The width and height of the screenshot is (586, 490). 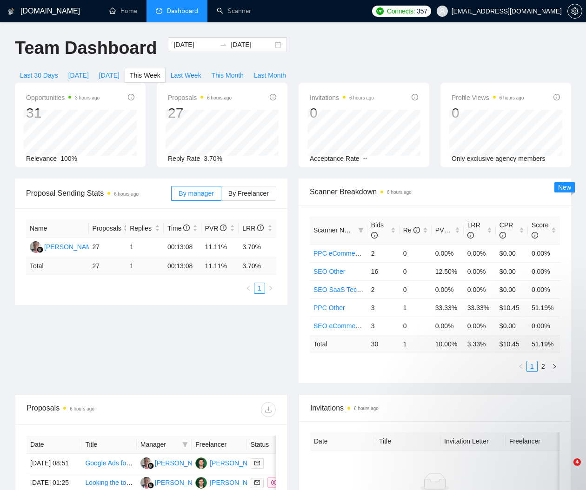 What do you see at coordinates (145, 75) in the screenshot?
I see `button: This Week` at bounding box center [145, 75].